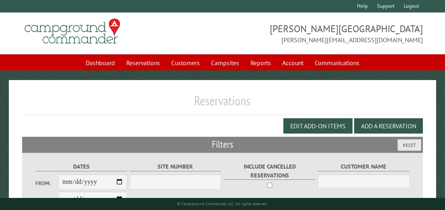 Image resolution: width=445 pixels, height=210 pixels. What do you see at coordinates (16, 24) in the screenshot?
I see `img: website_grey.svg` at bounding box center [16, 24].